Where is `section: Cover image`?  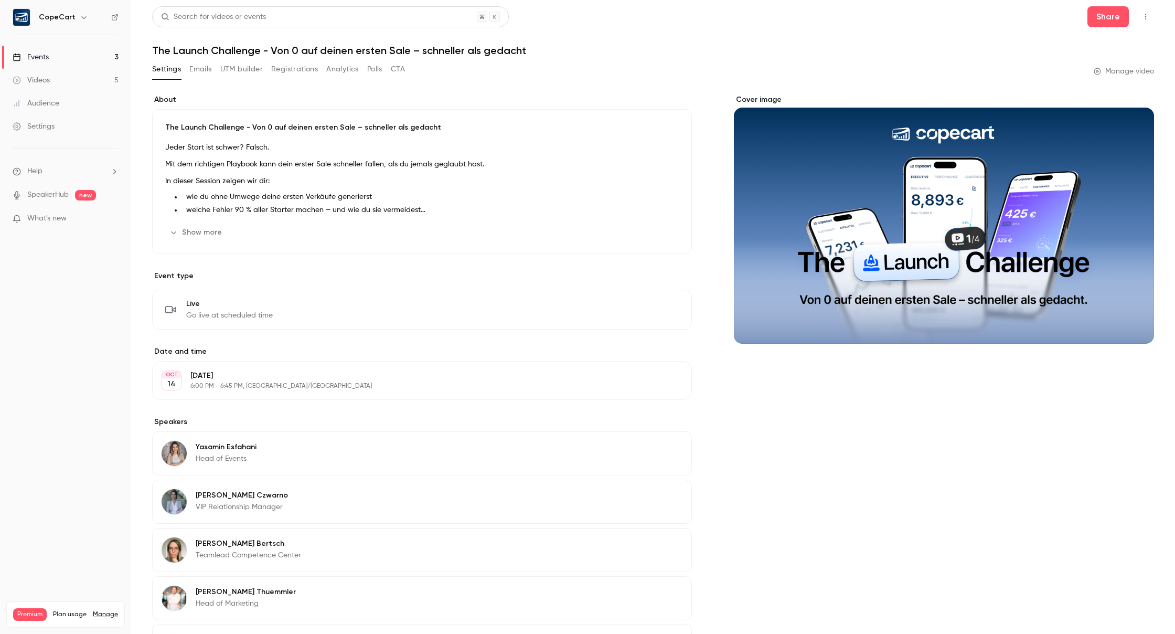 section: Cover image is located at coordinates (944, 219).